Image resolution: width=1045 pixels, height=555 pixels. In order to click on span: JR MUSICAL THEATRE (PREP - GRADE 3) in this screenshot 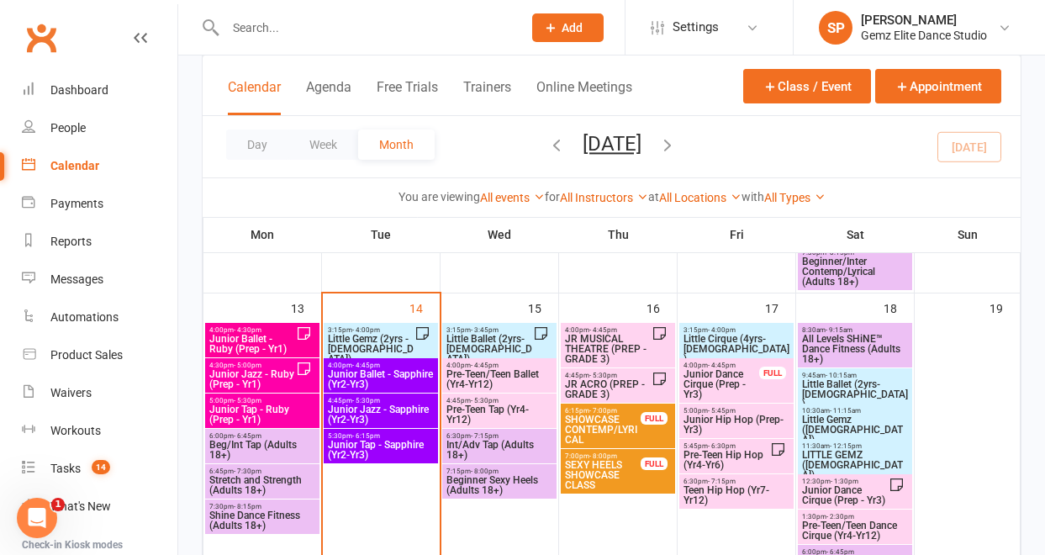, I will do `click(608, 349)`.